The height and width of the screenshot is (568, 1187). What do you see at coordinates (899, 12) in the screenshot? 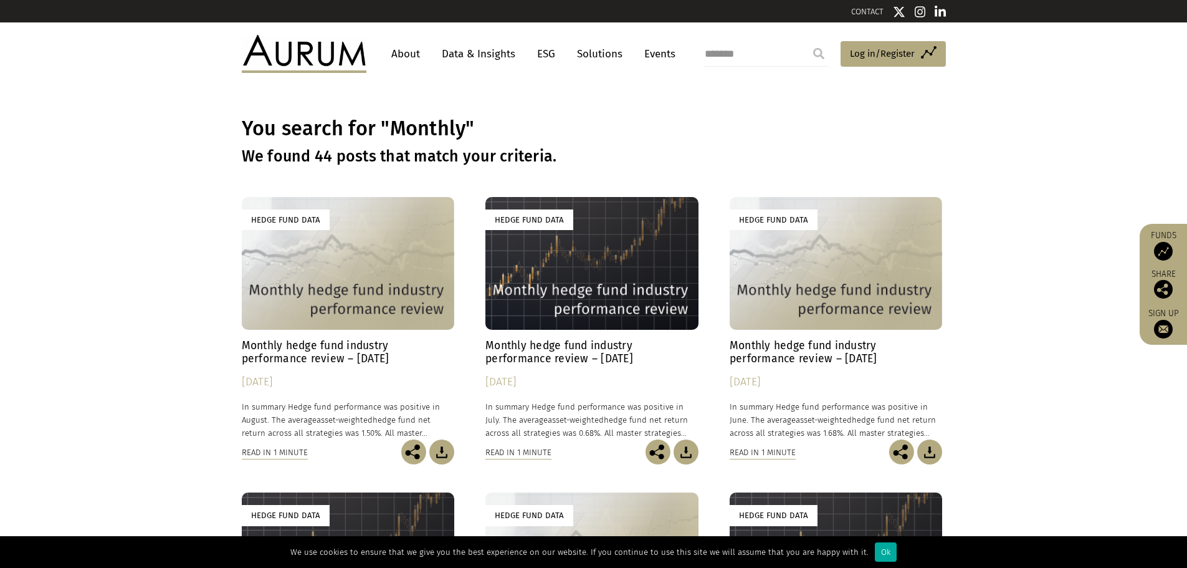
I see `img: Twitter icon` at bounding box center [899, 12].